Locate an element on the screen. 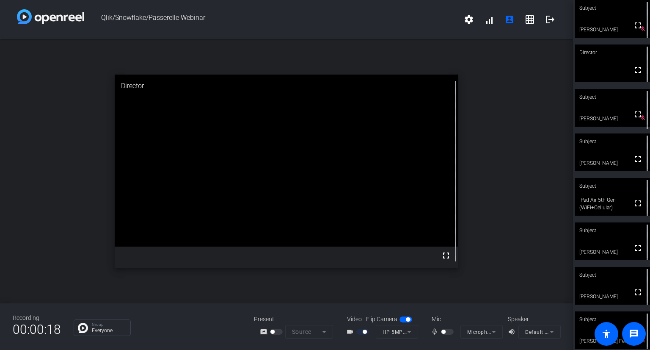  div: Speaker is located at coordinates (533, 319).